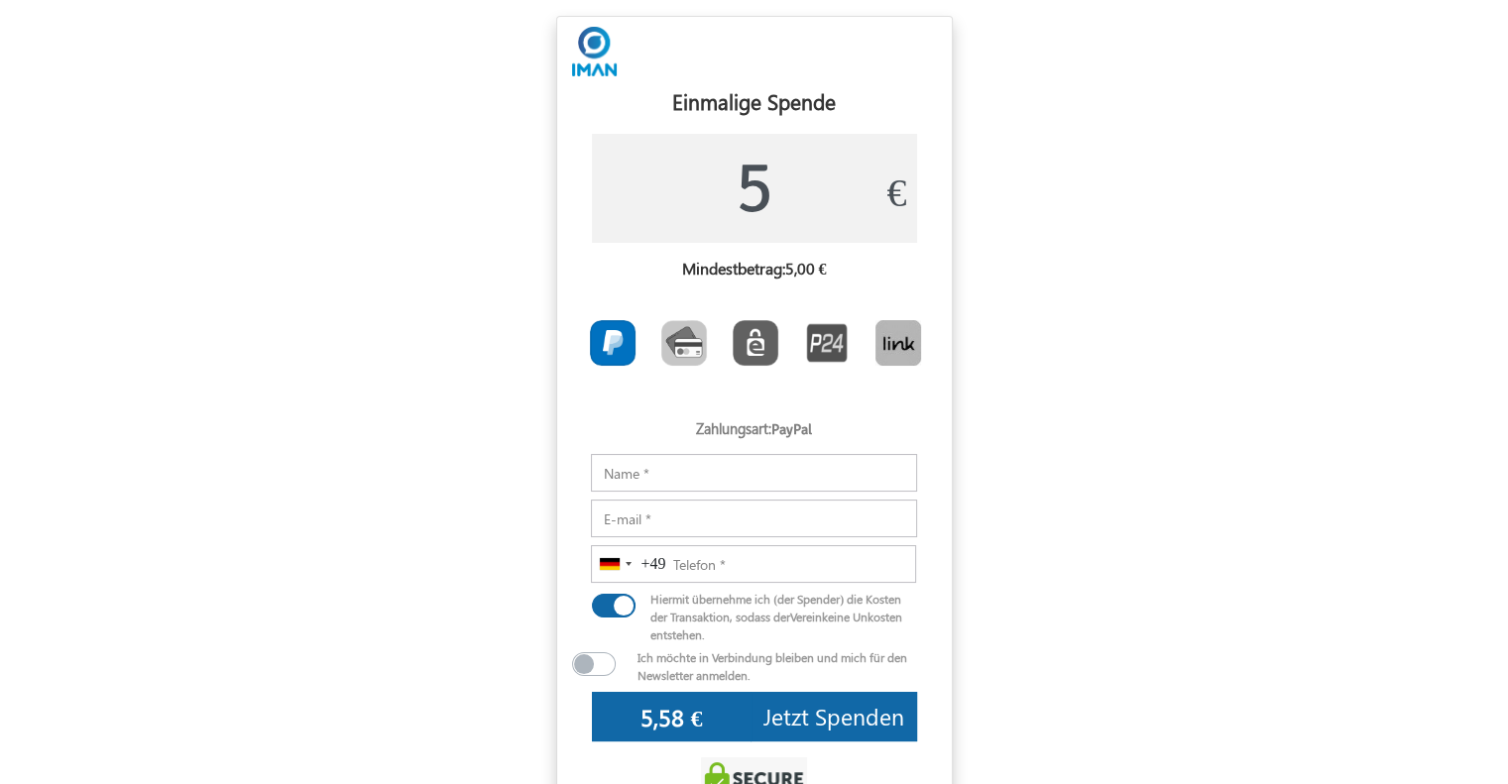 This screenshot has height=784, width=1508. I want to click on h6: Mindestbetrag:, so click(755, 272).